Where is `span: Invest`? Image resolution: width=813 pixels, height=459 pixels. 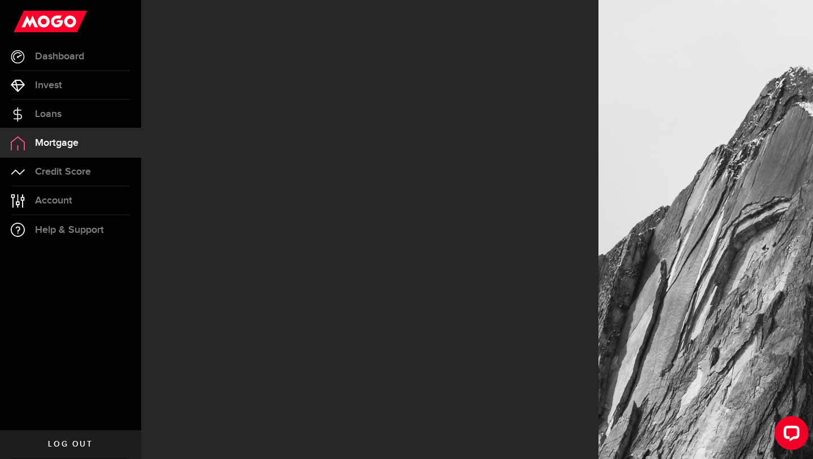
span: Invest is located at coordinates (49, 85).